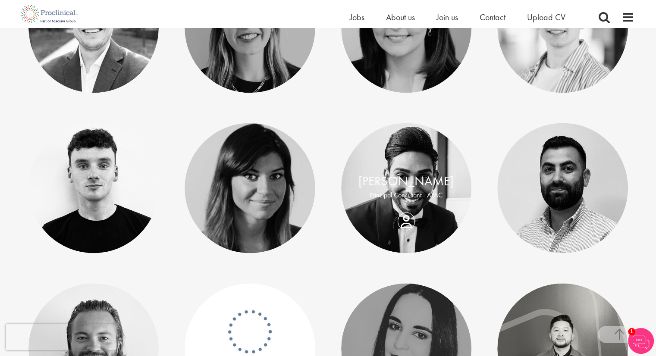 This screenshot has height=356, width=656. I want to click on a: Contact, so click(492, 17).